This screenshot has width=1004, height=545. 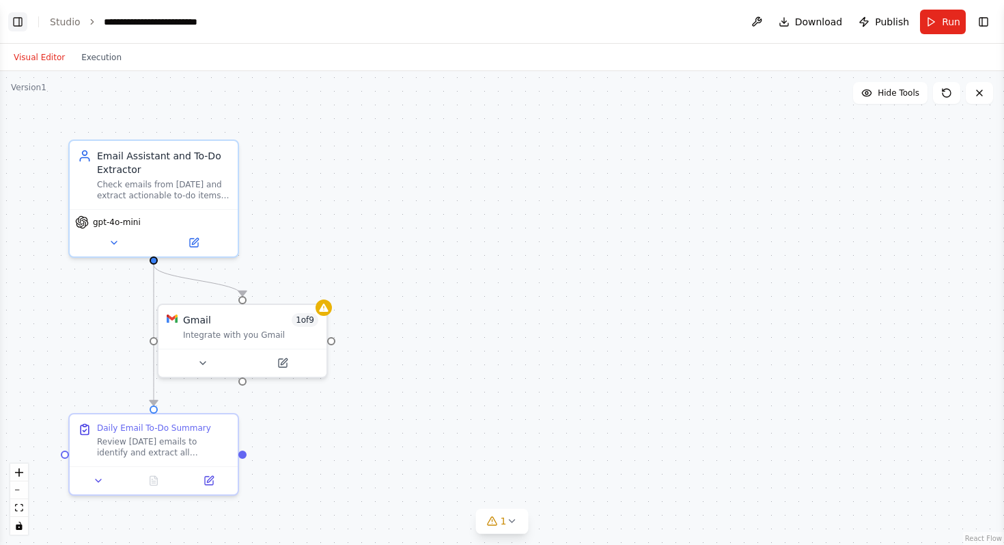 I want to click on span: Publish, so click(x=892, y=22).